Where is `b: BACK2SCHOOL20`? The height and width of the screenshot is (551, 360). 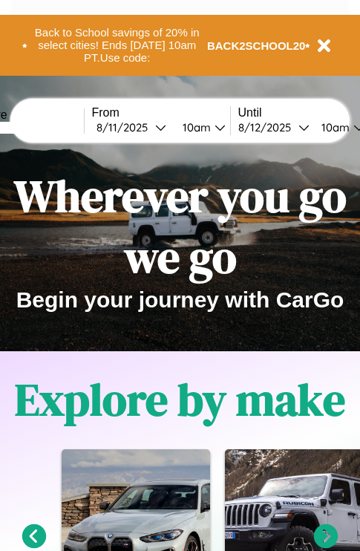 b: BACK2SCHOOL20 is located at coordinates (256, 45).